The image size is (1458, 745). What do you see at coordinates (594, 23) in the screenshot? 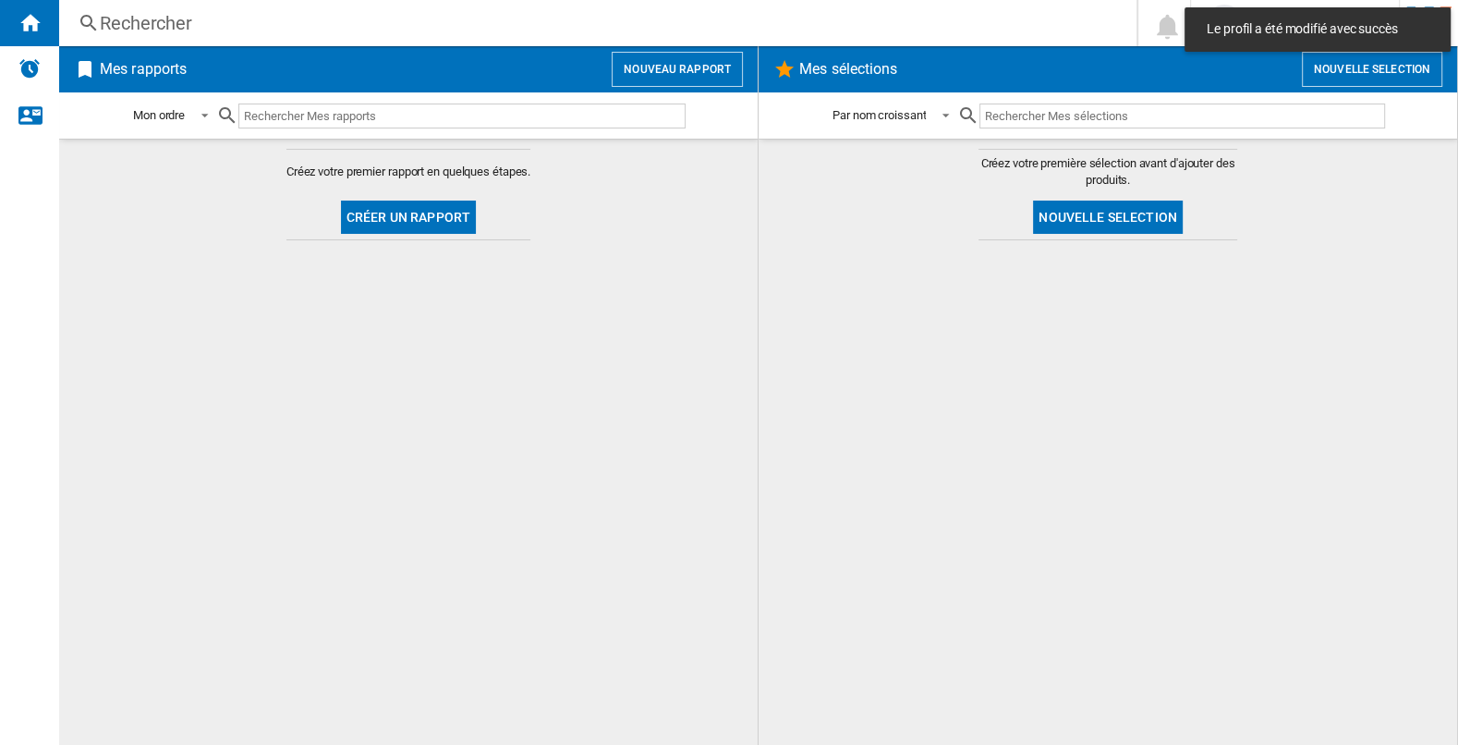
I see `div: Rechercher` at bounding box center [594, 23].